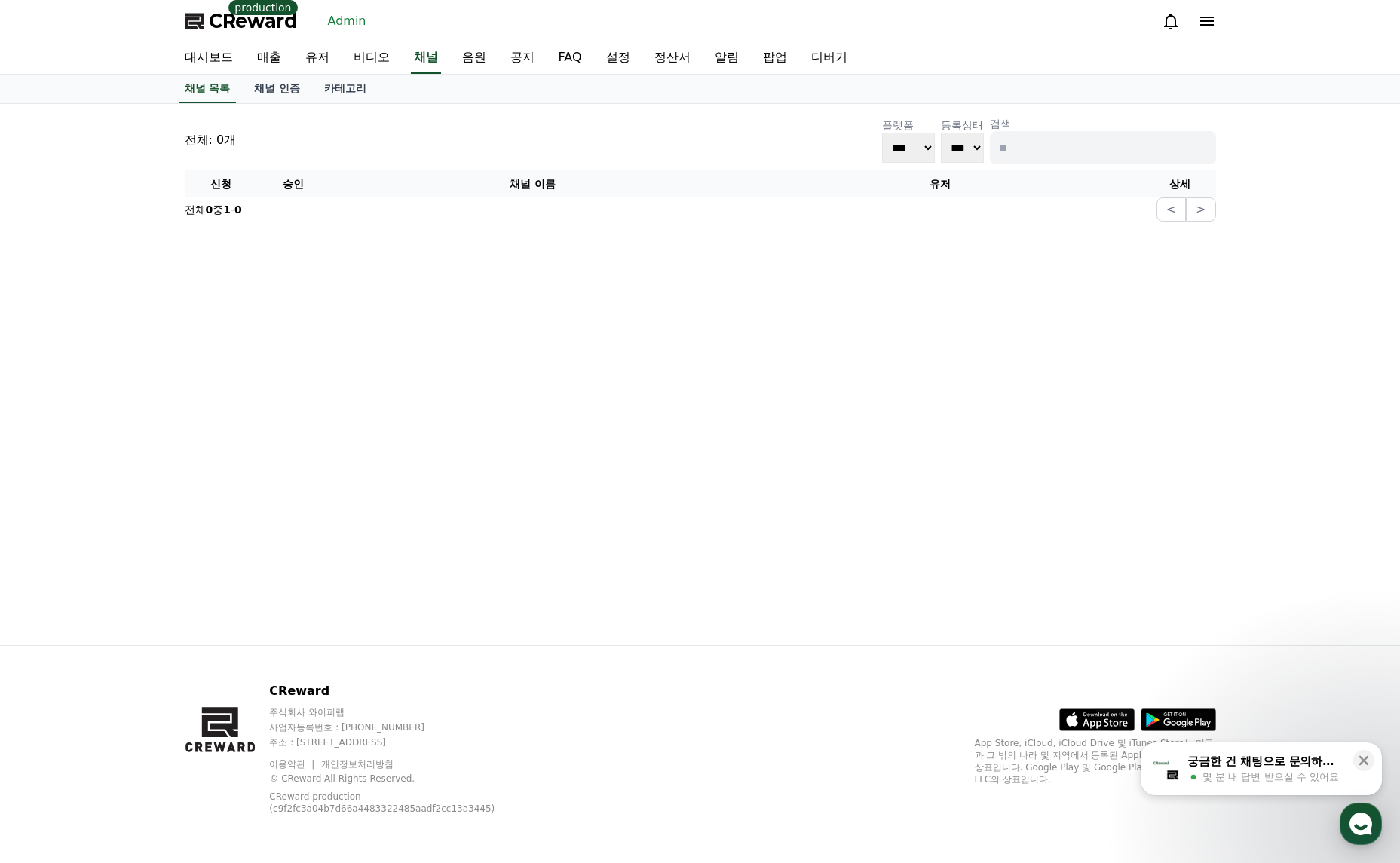 This screenshot has width=1400, height=863. What do you see at coordinates (213, 210) in the screenshot?
I see `p: 전체 중 -` at bounding box center [213, 210].